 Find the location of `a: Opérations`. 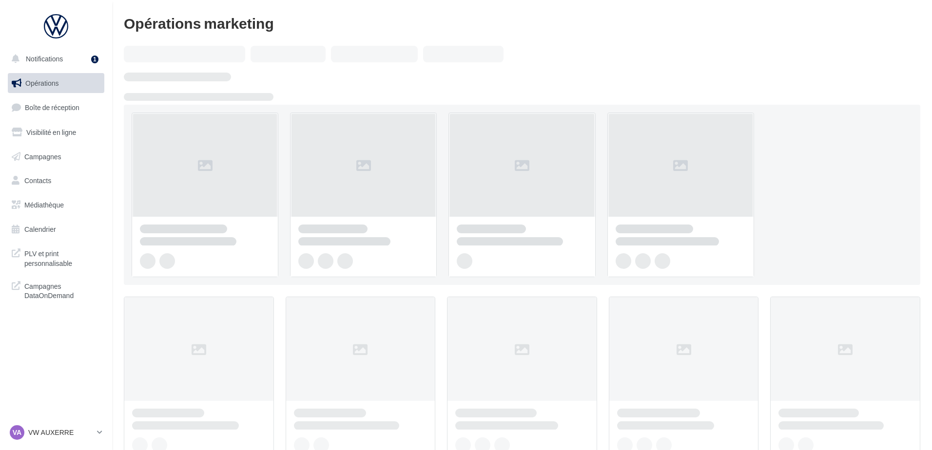

a: Opérations is located at coordinates (56, 83).